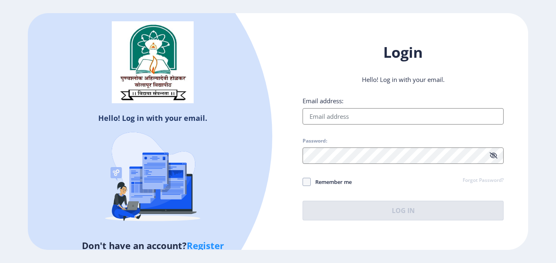 This screenshot has width=556, height=263. Describe the element at coordinates (331, 182) in the screenshot. I see `span: Remember me` at that location.